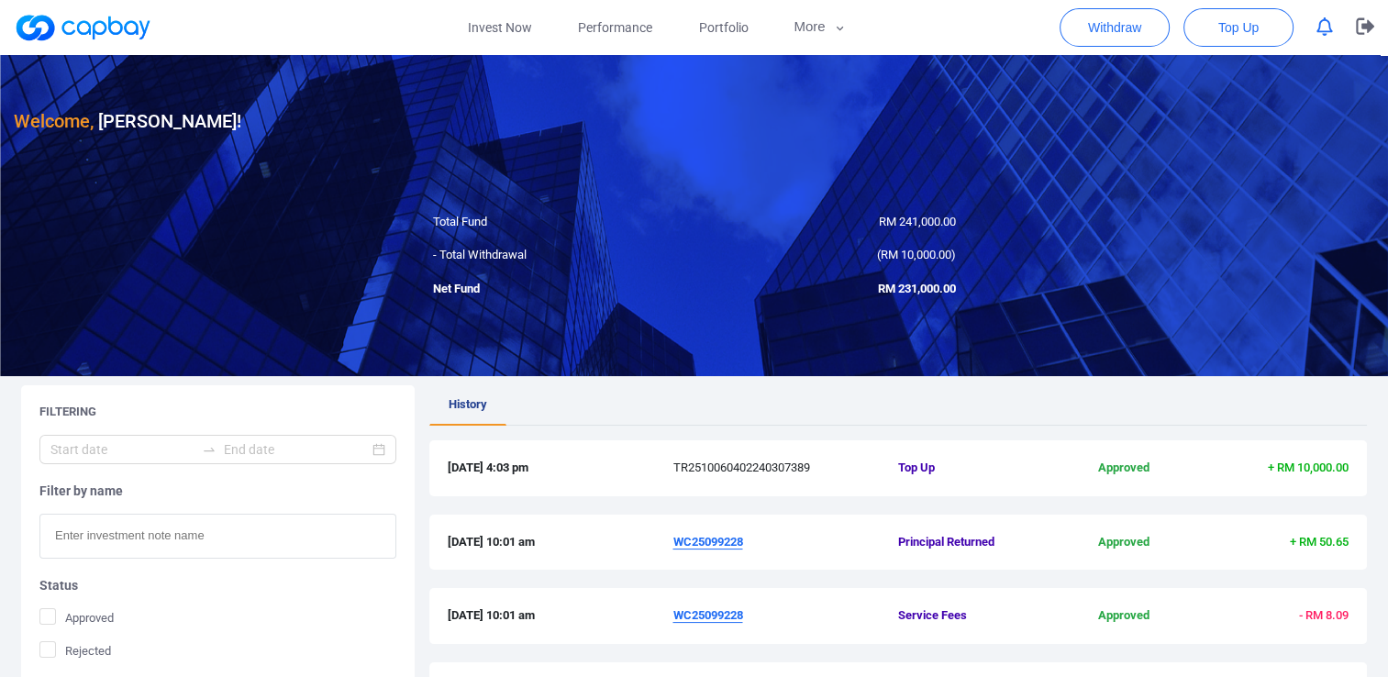 This screenshot has height=677, width=1388. What do you see at coordinates (1308, 467) in the screenshot?
I see `span: + RM 10,000.00` at bounding box center [1308, 467].